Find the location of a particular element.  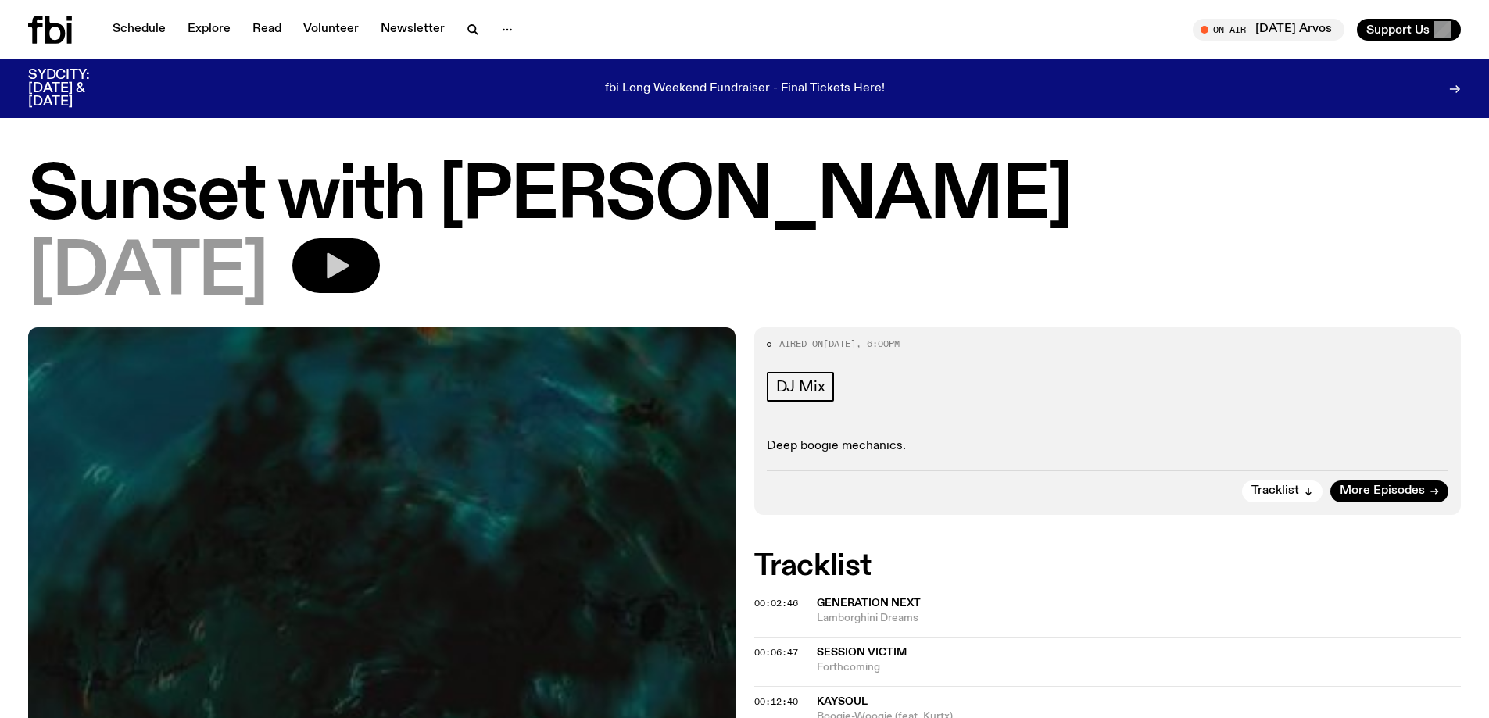

span: 00:02:46 is located at coordinates (776, 603).